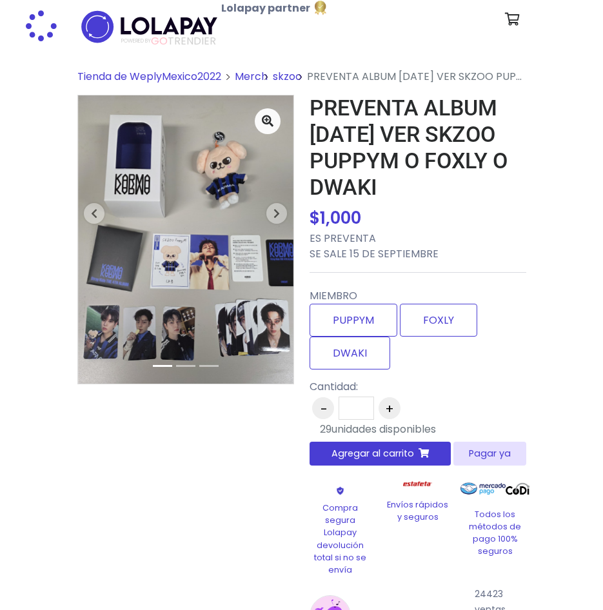 This screenshot has height=610, width=603. I want to click on a: Tienda de WeplyMexico2022, so click(149, 76).